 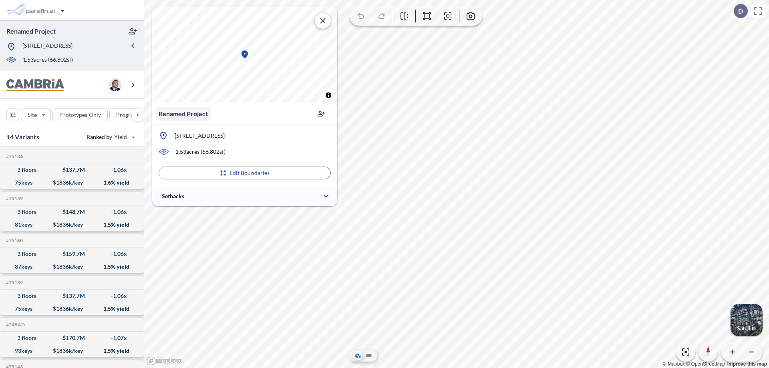 What do you see at coordinates (35, 85) in the screenshot?
I see `img: BrandImage` at bounding box center [35, 85].